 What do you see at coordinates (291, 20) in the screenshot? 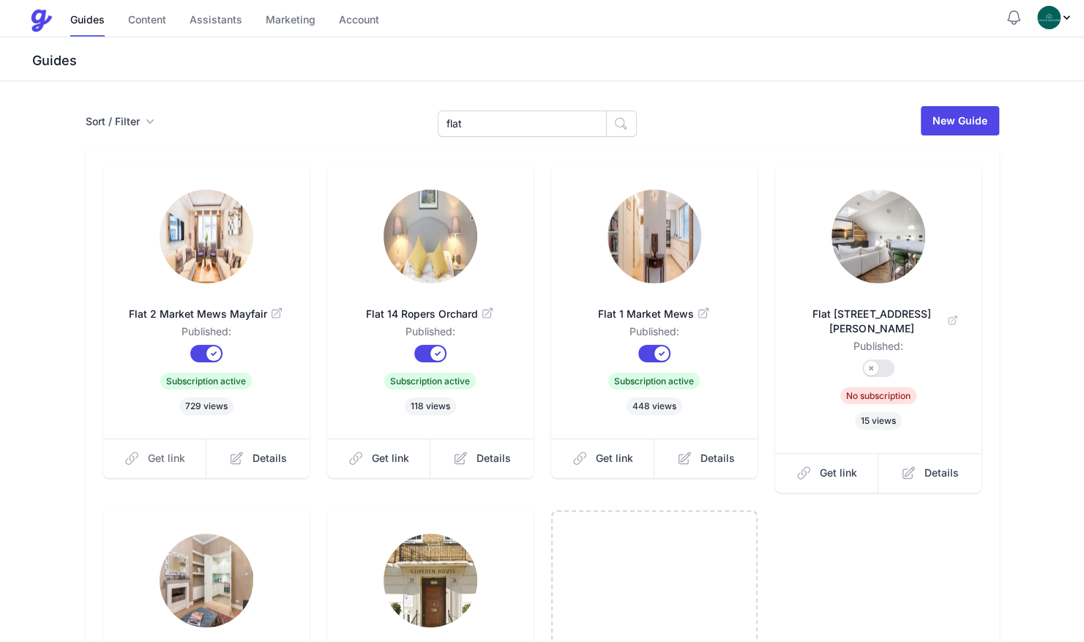
I see `a: Marketing` at bounding box center [291, 20].